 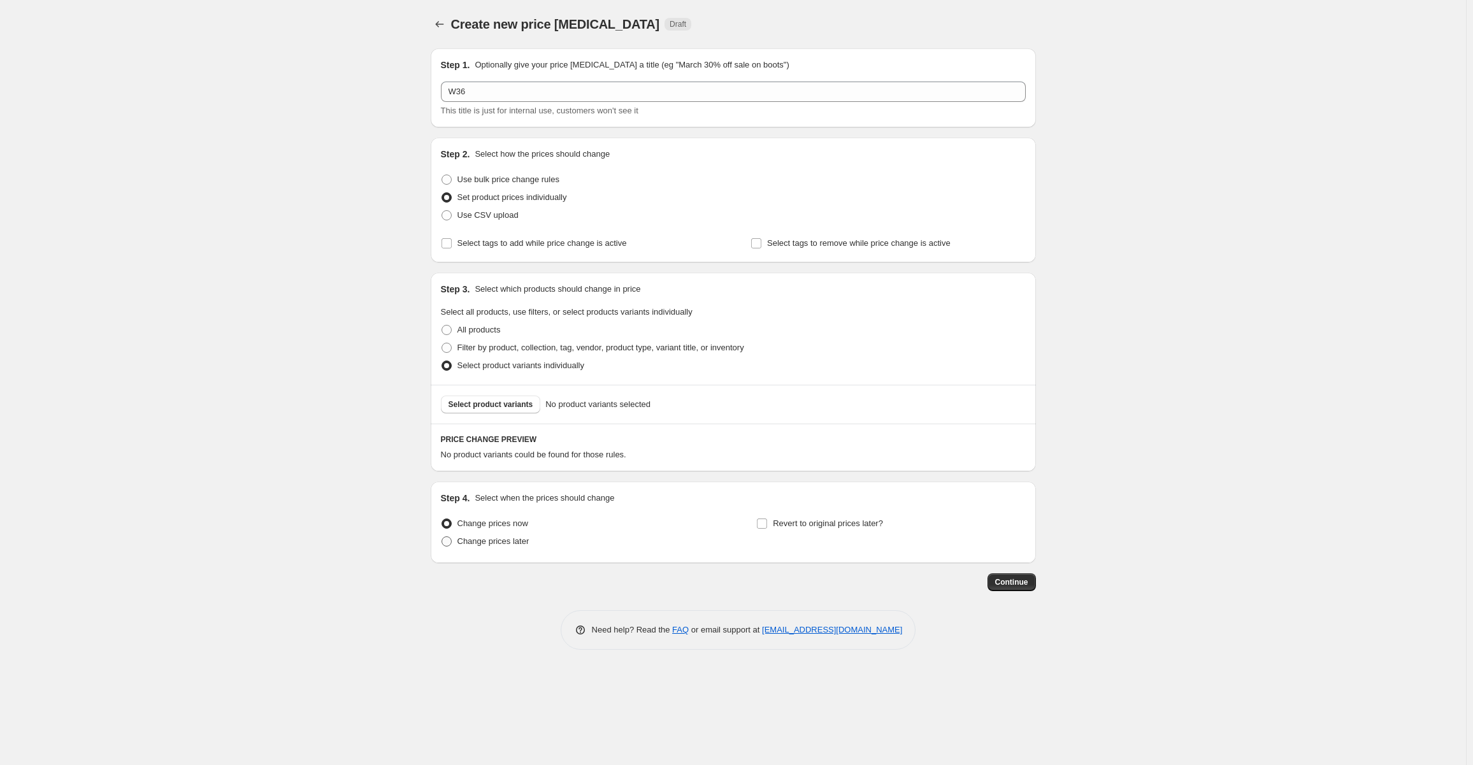 What do you see at coordinates (566, 311) in the screenshot?
I see `span: Select all products, use filters, or select products variants individually` at bounding box center [566, 311].